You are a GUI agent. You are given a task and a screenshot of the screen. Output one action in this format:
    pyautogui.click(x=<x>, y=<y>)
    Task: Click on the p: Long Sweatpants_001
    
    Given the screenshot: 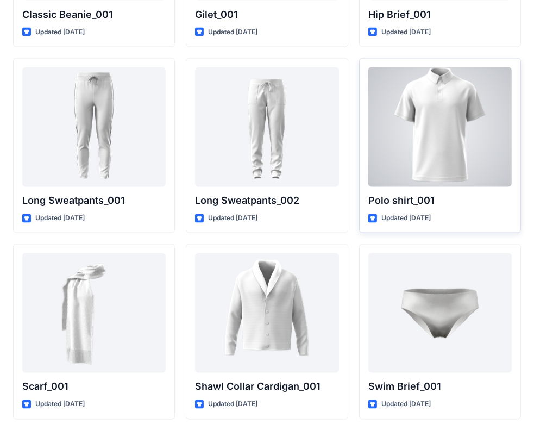 What is the action you would take?
    pyautogui.click(x=94, y=201)
    